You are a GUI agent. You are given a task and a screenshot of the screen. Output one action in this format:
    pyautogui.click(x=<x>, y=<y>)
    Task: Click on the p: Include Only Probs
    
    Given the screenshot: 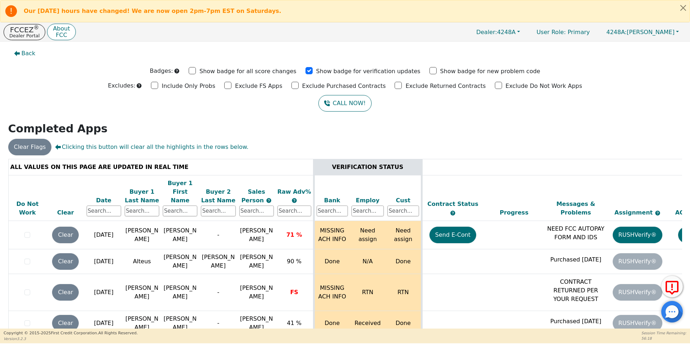 What is the action you would take?
    pyautogui.click(x=188, y=86)
    